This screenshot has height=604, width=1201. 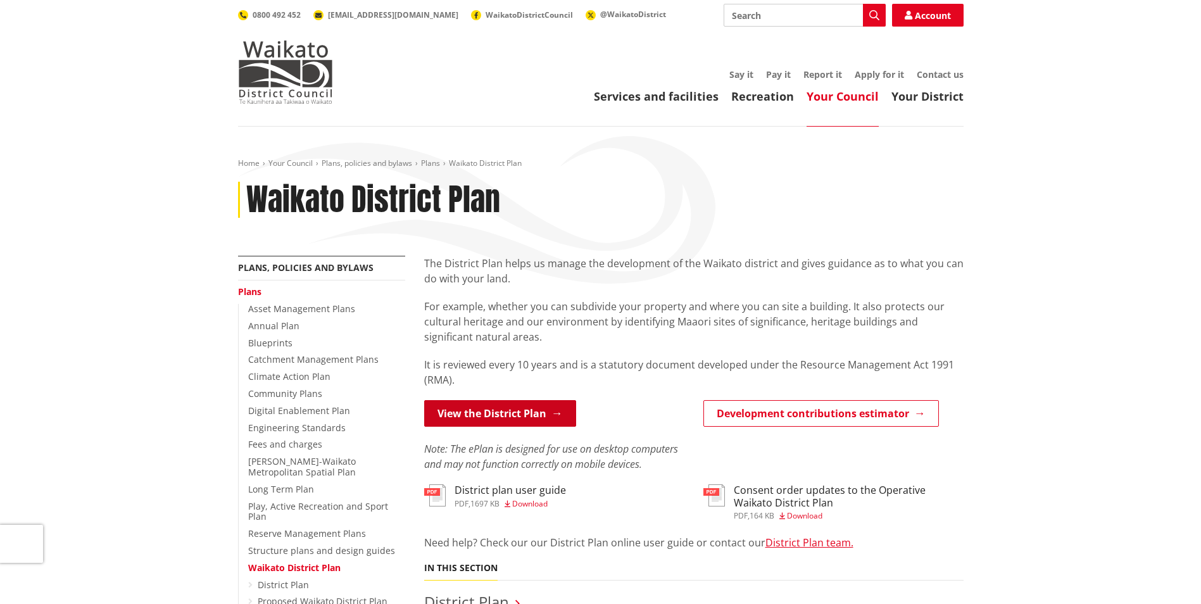 I want to click on input: Search input, so click(x=805, y=15).